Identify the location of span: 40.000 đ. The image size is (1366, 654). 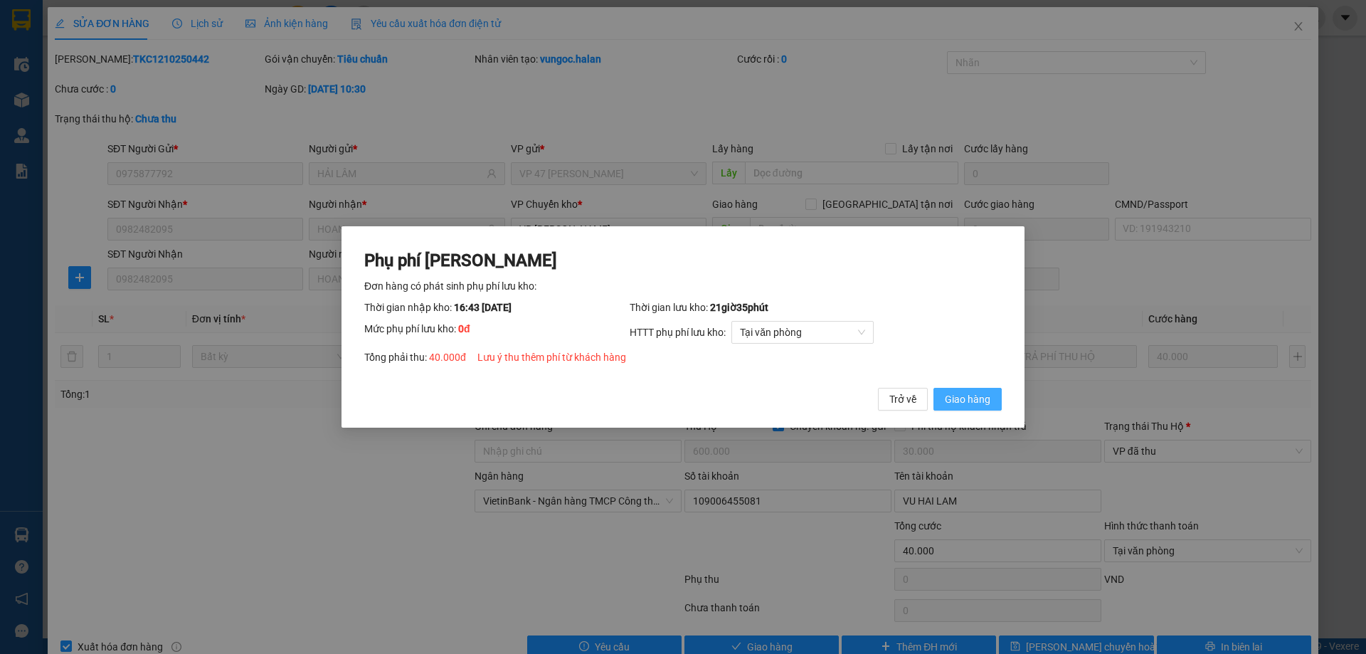
(447, 357).